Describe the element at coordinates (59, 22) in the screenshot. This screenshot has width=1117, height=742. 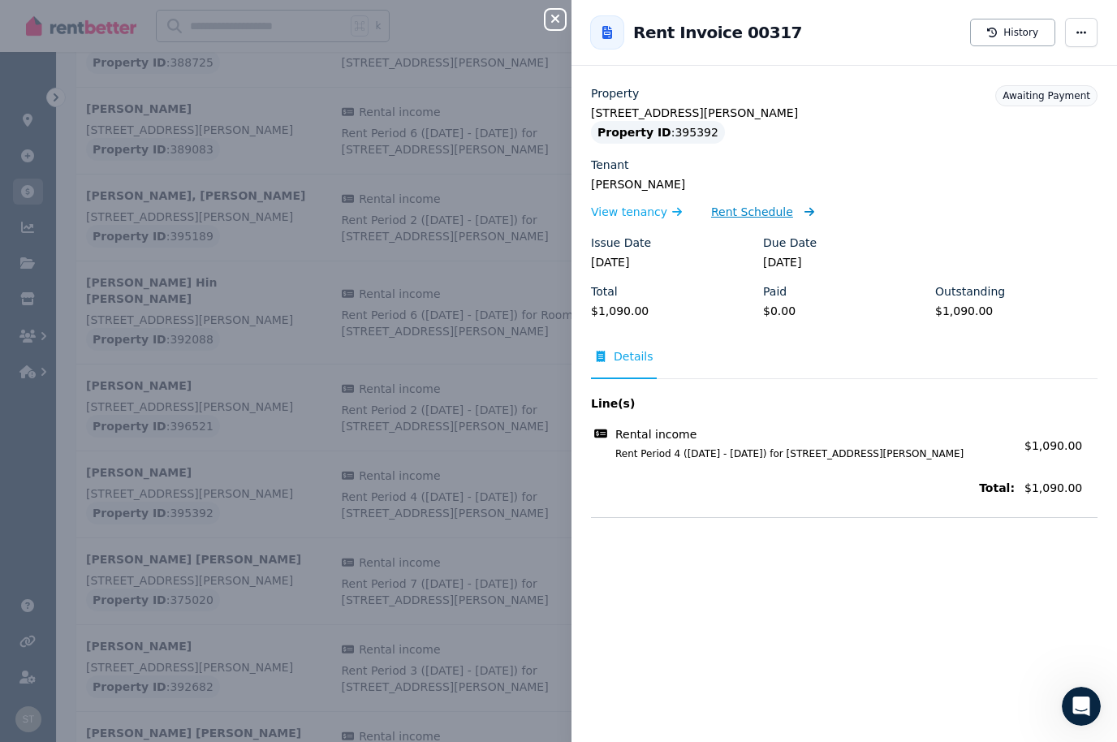
I see `img: Profile image for The RentBetter Team` at that location.